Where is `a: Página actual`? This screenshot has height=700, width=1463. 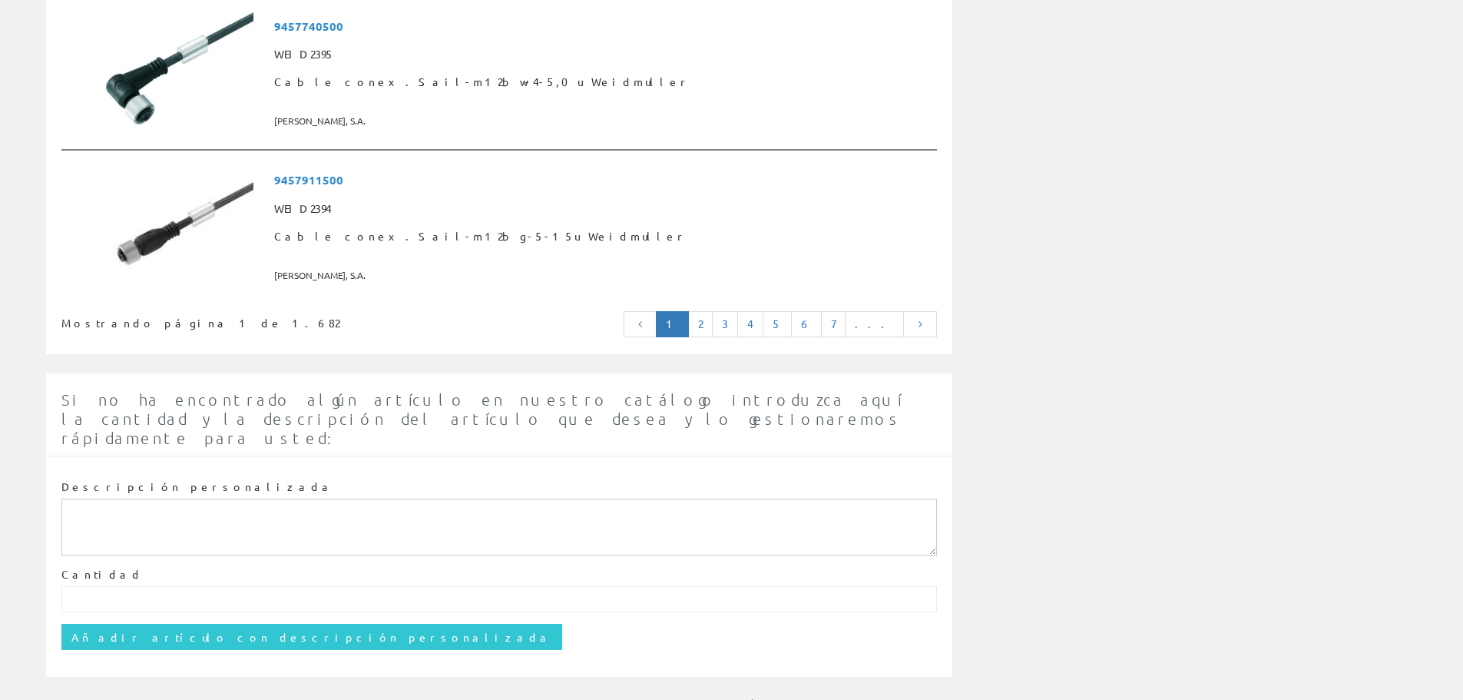 a: Página actual is located at coordinates (672, 324).